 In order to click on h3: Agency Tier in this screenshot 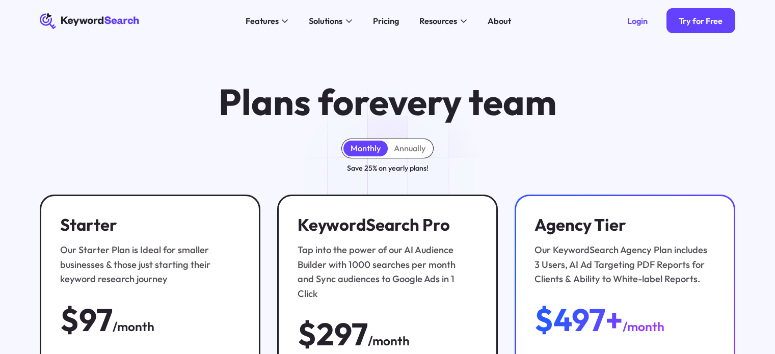, I will do `click(622, 225)`.